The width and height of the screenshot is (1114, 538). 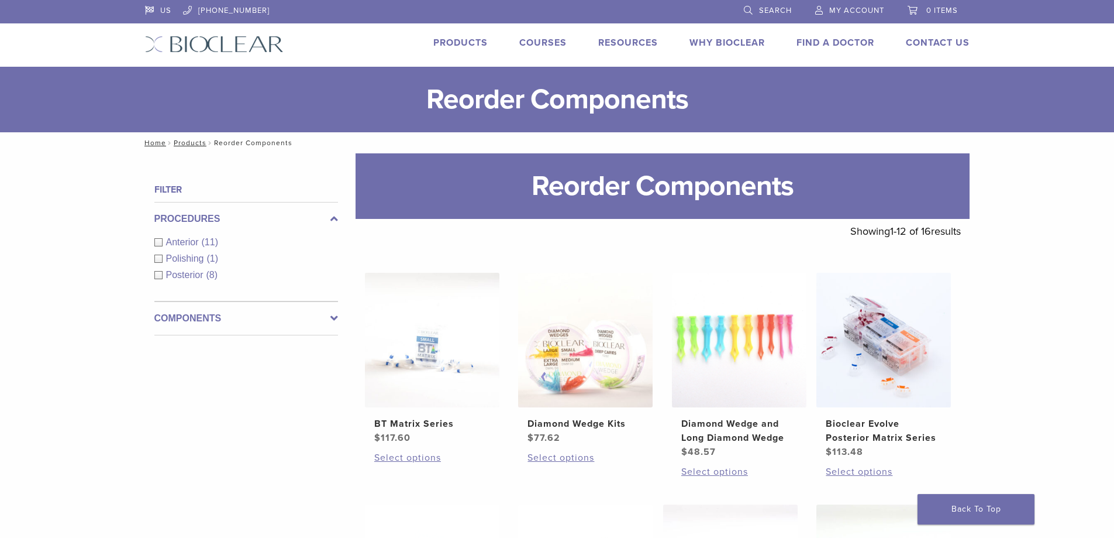 What do you see at coordinates (884, 366) in the screenshot?
I see `a: Bioclear Evolve Posterior Matrix SeriesBioclear Evolve Posterior Matrix Series $113.48` at bounding box center [884, 366].